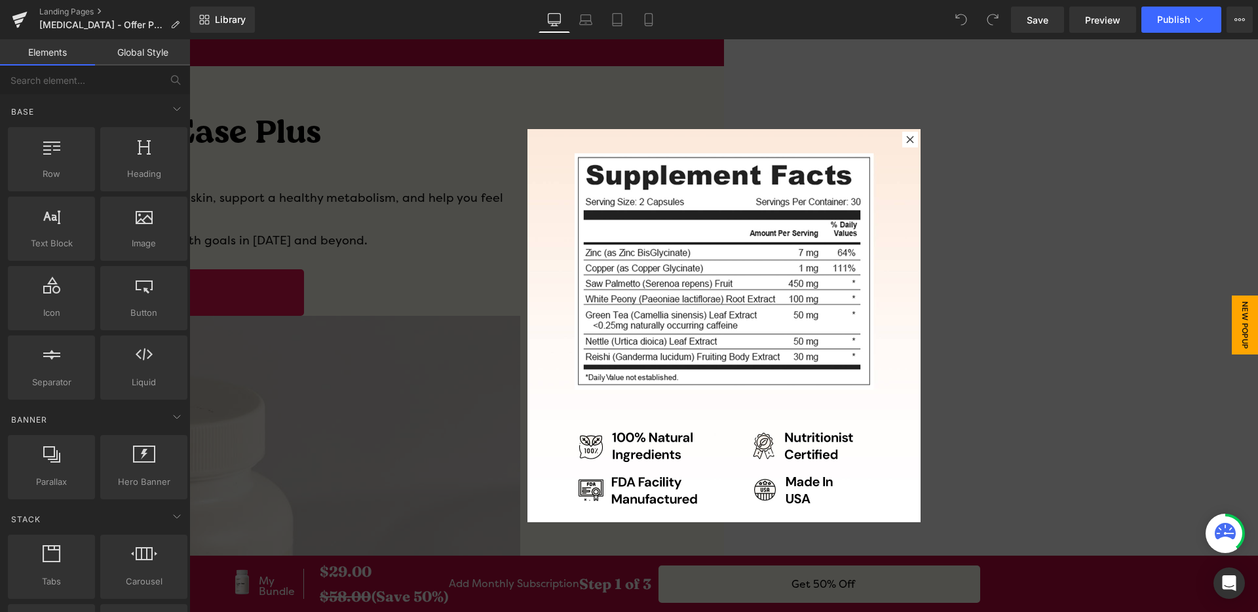 This screenshot has height=612, width=1258. What do you see at coordinates (143, 581) in the screenshot?
I see `span: Carousel` at bounding box center [143, 581].